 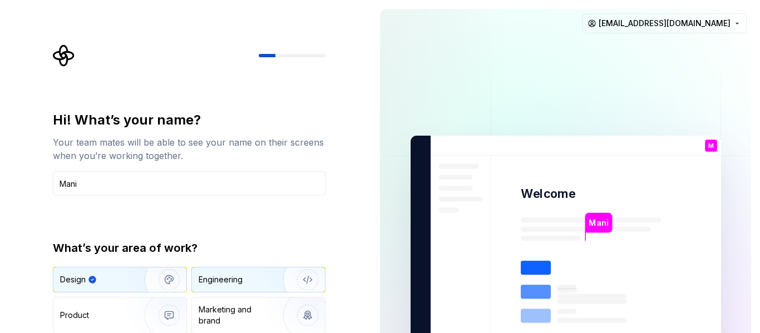 What do you see at coordinates (598, 223) in the screenshot?
I see `p: Mani` at bounding box center [598, 223].